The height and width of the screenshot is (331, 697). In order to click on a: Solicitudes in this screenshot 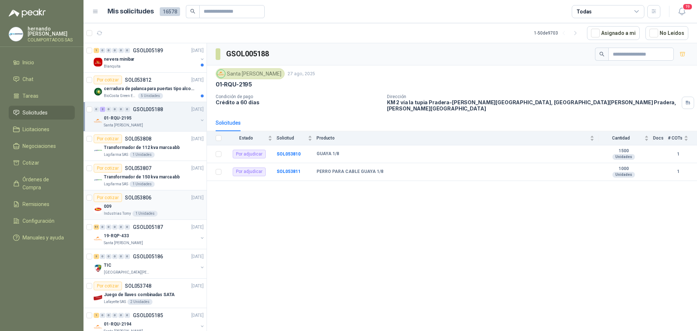, I will do `click(42, 113)`.